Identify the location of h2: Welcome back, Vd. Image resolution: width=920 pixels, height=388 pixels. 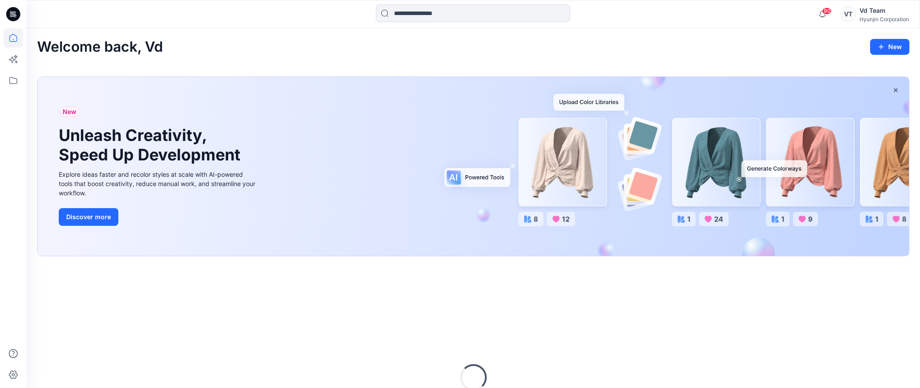
(100, 47).